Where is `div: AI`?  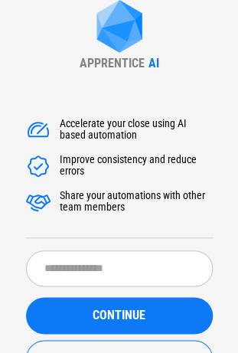
div: AI is located at coordinates (154, 63).